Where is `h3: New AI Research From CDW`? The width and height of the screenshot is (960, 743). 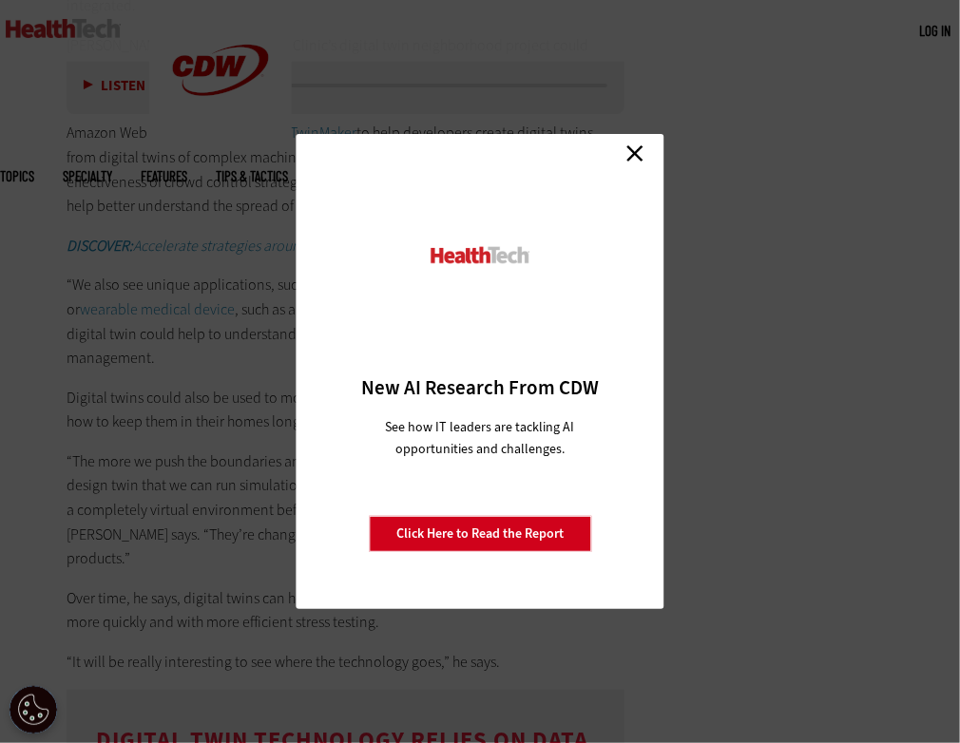
h3: New AI Research From CDW is located at coordinates (480, 388).